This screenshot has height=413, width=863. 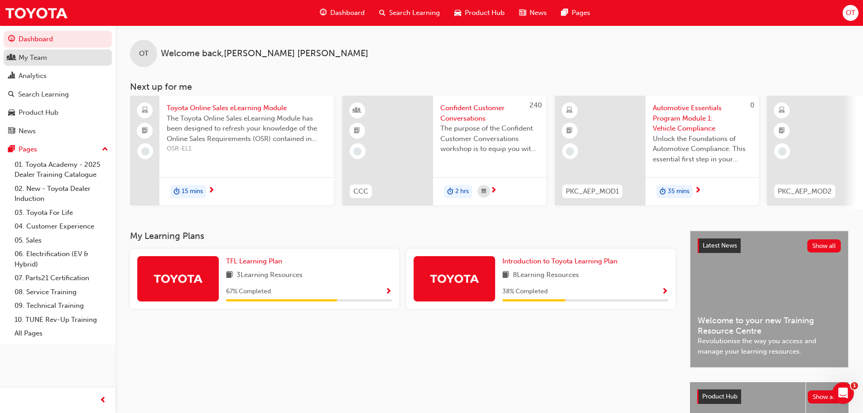 What do you see at coordinates (851, 13) in the screenshot?
I see `button: OT` at bounding box center [851, 13].